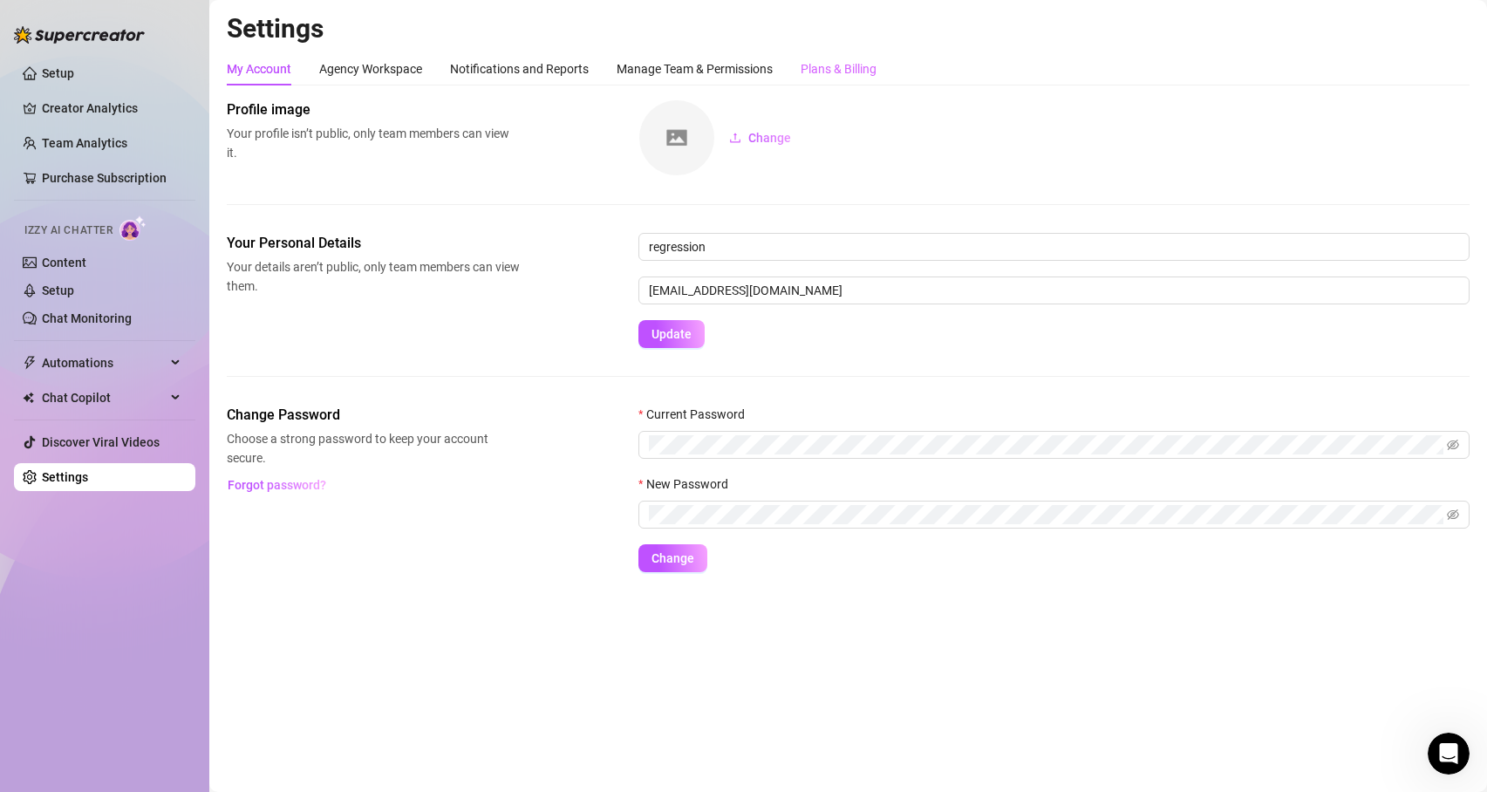  Describe the element at coordinates (672, 334) in the screenshot. I see `button: Update` at that location.